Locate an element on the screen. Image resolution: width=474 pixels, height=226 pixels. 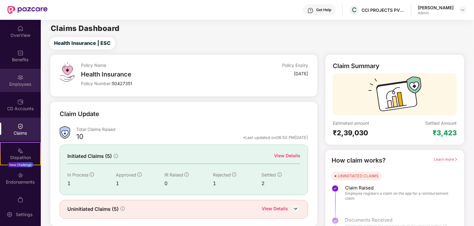
div: Get Help is located at coordinates (324, 10).